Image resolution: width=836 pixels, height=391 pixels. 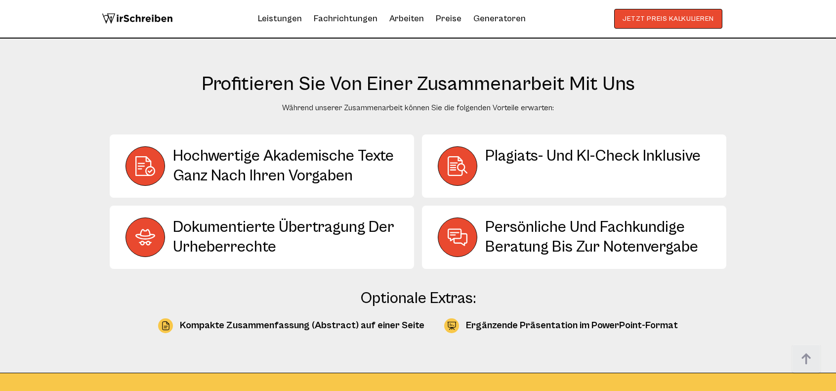 What do you see at coordinates (572, 326) in the screenshot?
I see `div: Ergänzende Präsentation im PowerPoint-Format` at bounding box center [572, 326].